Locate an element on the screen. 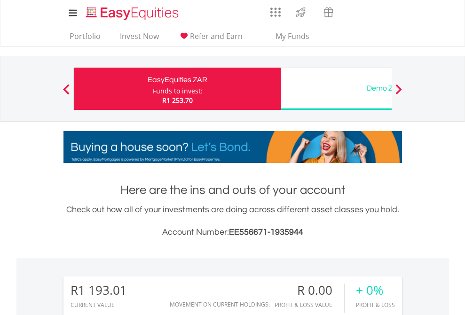 Image resolution: width=465 pixels, height=315 pixels. button: Previous is located at coordinates (66, 94).